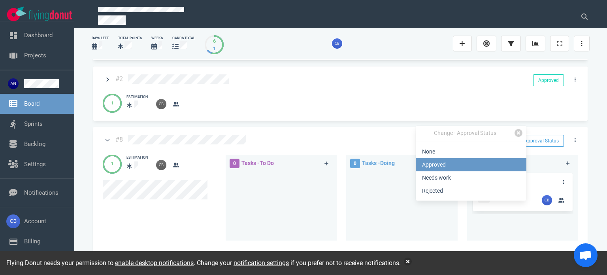 This screenshot has width=607, height=275. What do you see at coordinates (50, 15) in the screenshot?
I see `img: Flying Donut text logo` at bounding box center [50, 15].